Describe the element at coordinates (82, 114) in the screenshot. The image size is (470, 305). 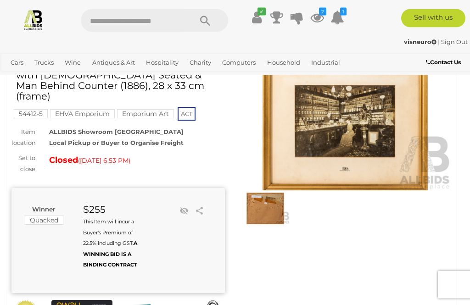
I see `mark: EHVA Emporium` at that location.